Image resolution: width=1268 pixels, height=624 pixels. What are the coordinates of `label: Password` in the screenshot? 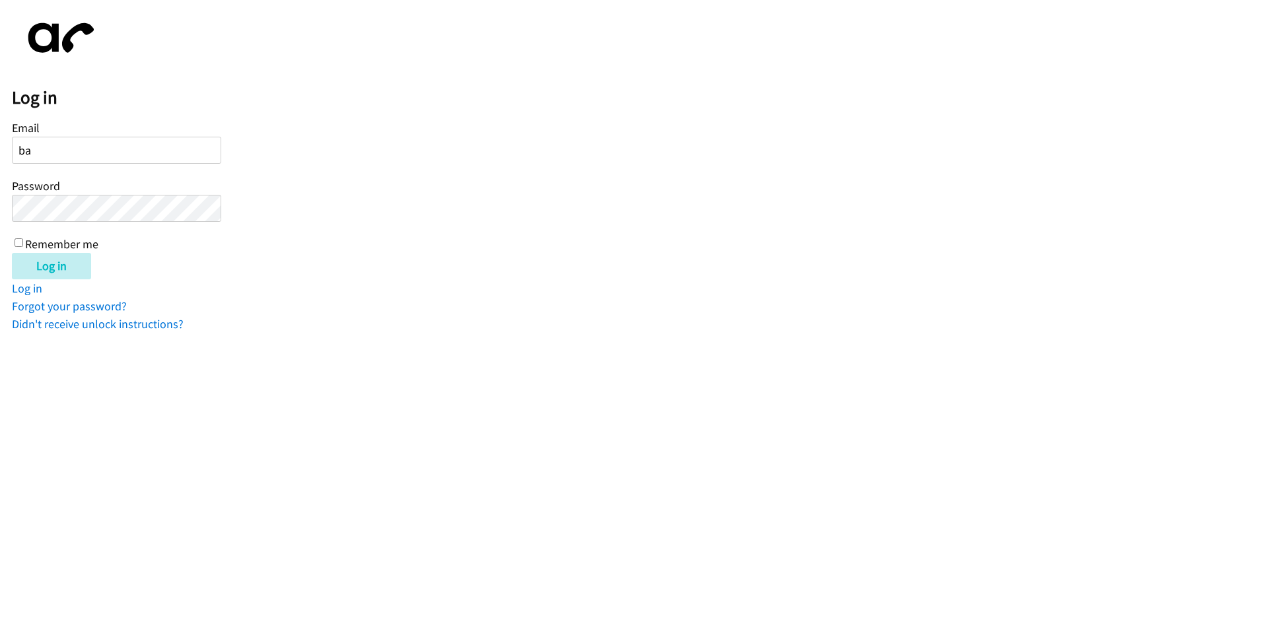 It's located at (36, 186).